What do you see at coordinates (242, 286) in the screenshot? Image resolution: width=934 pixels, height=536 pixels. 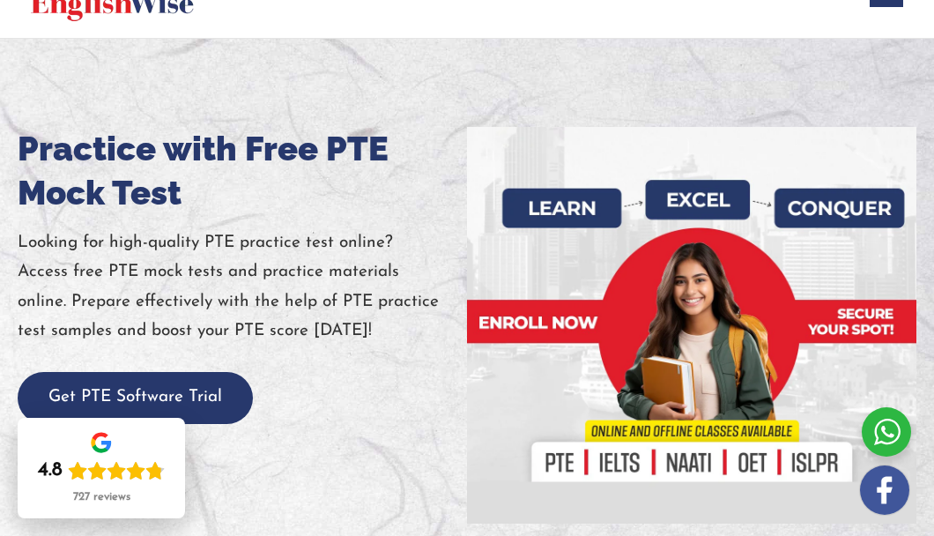 I see `p: Looking for high-quality PTE practice test online? Access free PTE mock tests and practice materi...` at bounding box center [242, 286].